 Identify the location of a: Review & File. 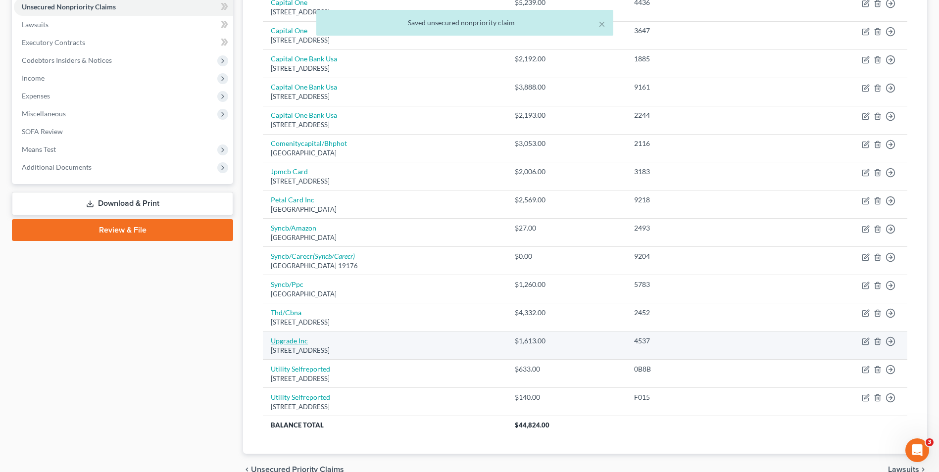
(122, 230).